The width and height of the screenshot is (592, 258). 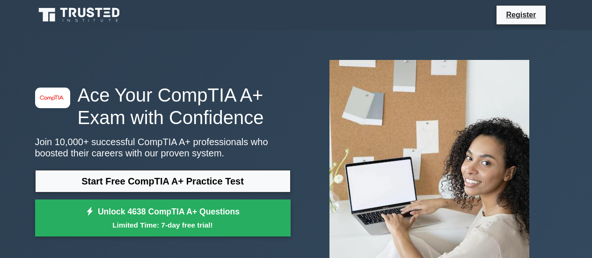 What do you see at coordinates (163, 147) in the screenshot?
I see `p: Join 10,000+ successful CompTIA A+ professionals who boosted their careers with our proven system.` at bounding box center [163, 147].